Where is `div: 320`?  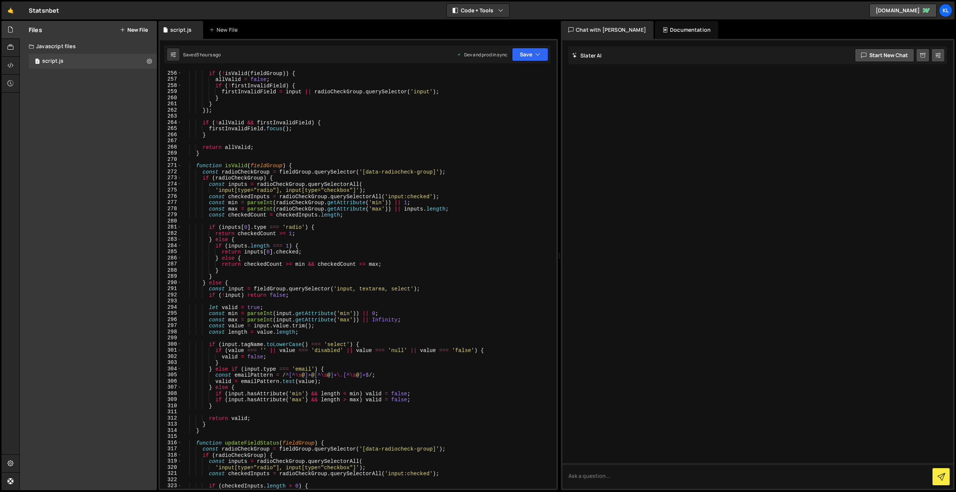 div: 320 is located at coordinates (171, 468).